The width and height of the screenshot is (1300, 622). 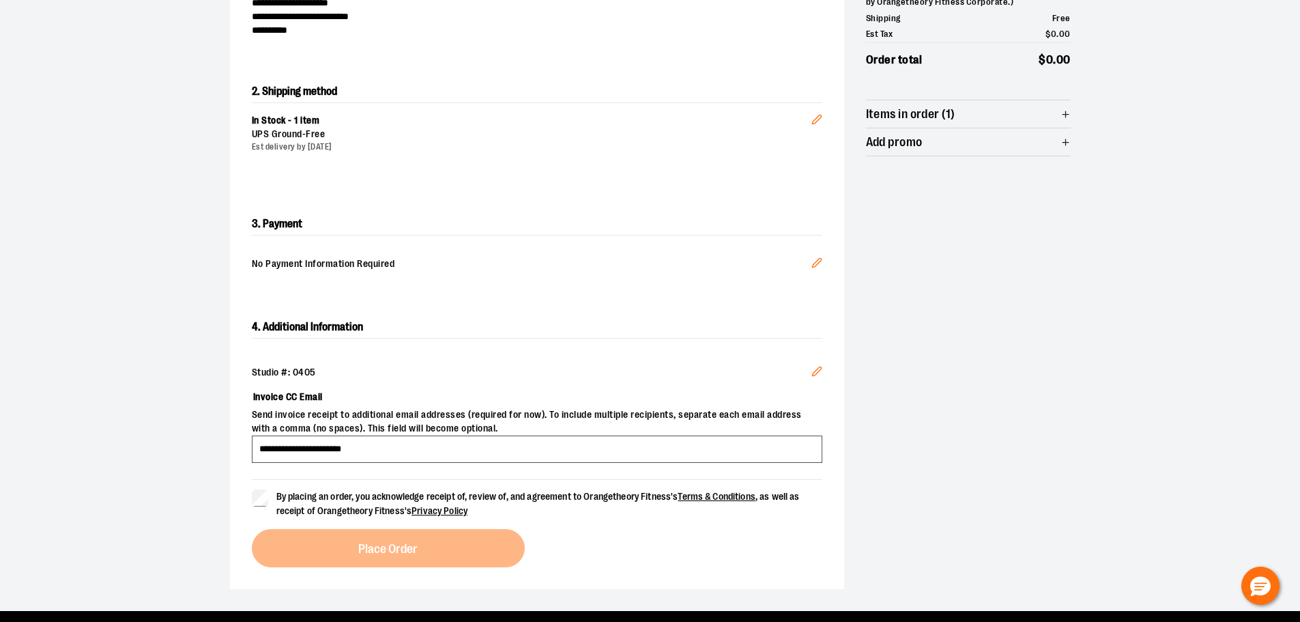 I want to click on span: Order total, so click(x=894, y=60).